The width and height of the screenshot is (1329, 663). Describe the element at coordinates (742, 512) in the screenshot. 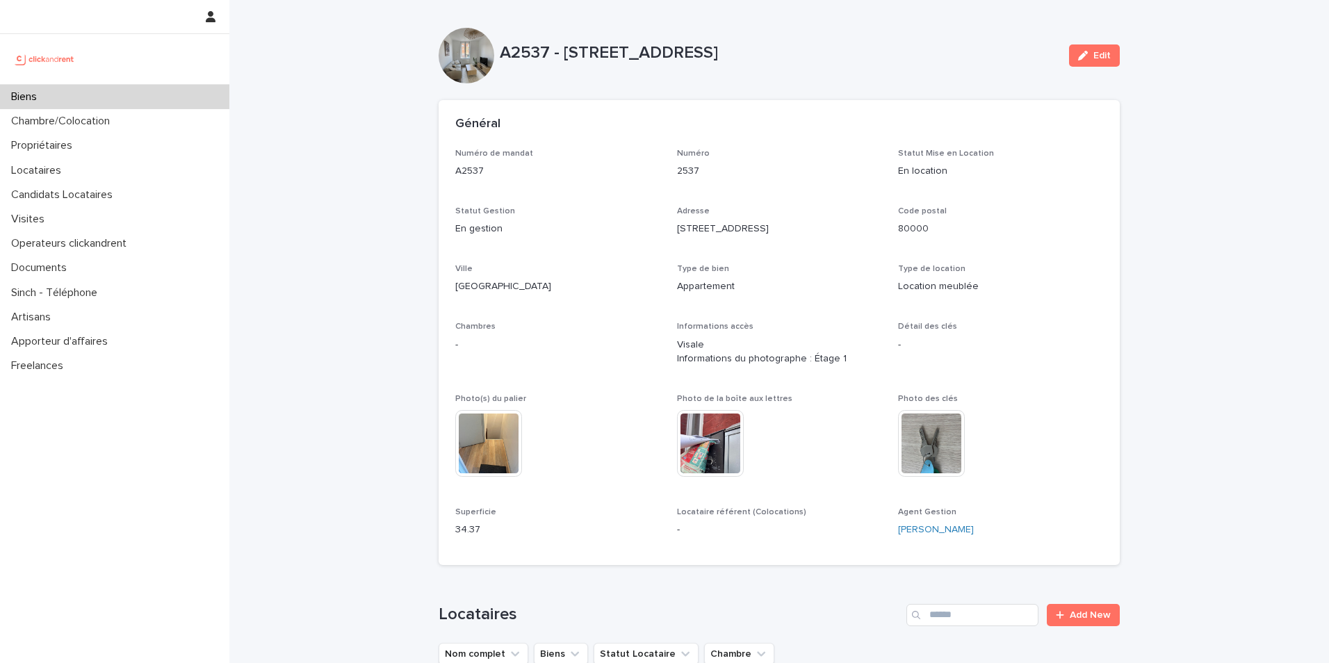

I see `span: Locataire référent (Colocations)` at that location.